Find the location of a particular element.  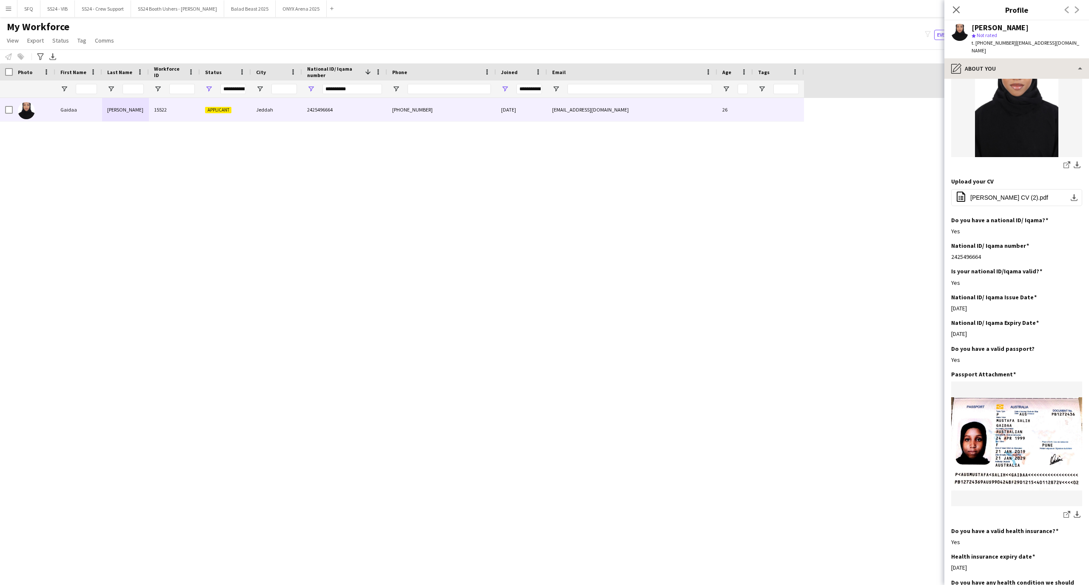

span: Not rated is located at coordinates (987, 35).